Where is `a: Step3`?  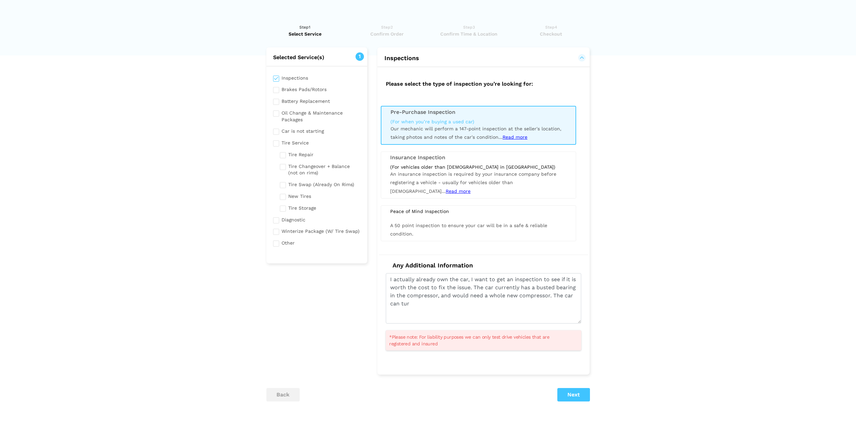
a: Step3 is located at coordinates (469, 31).